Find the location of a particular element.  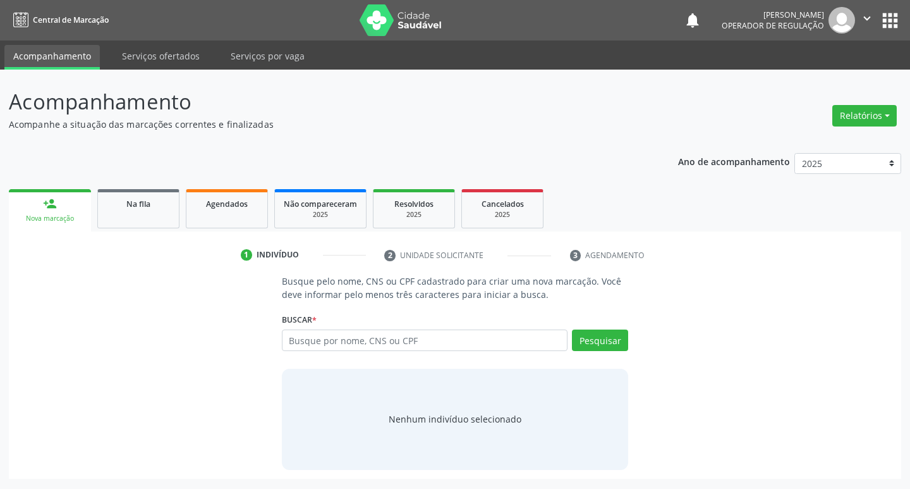

button: notifications is located at coordinates (693, 20).